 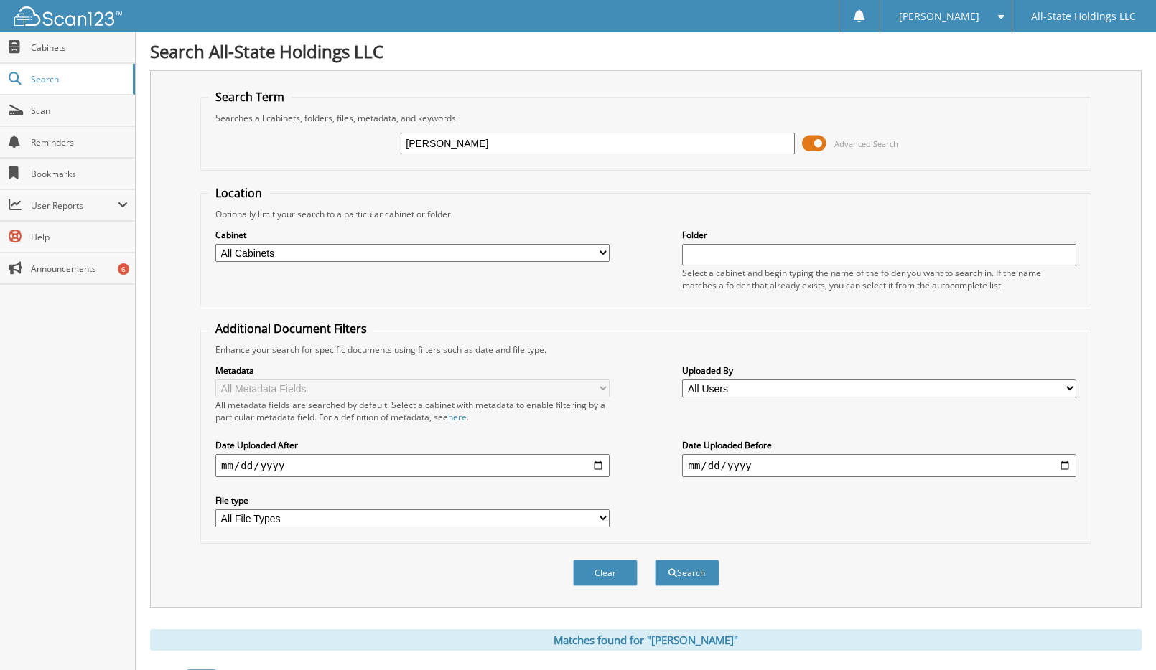 I want to click on label: Folder, so click(x=879, y=235).